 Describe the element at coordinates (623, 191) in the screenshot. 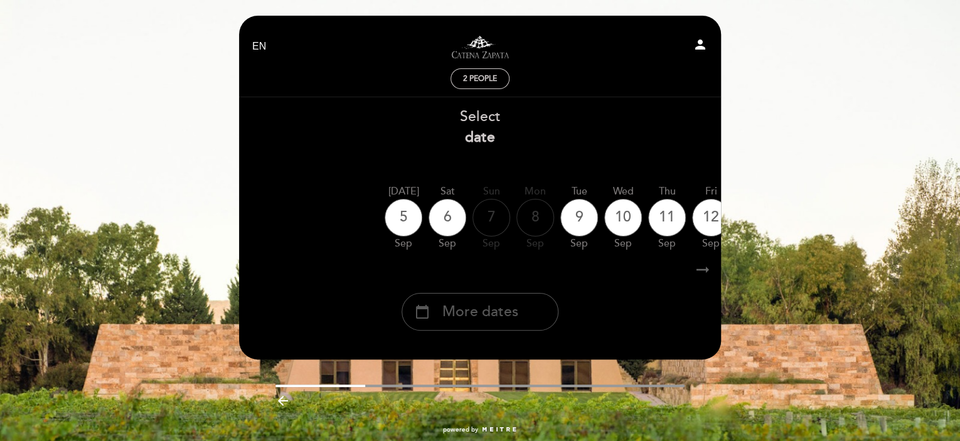

I see `div: Wed` at that location.